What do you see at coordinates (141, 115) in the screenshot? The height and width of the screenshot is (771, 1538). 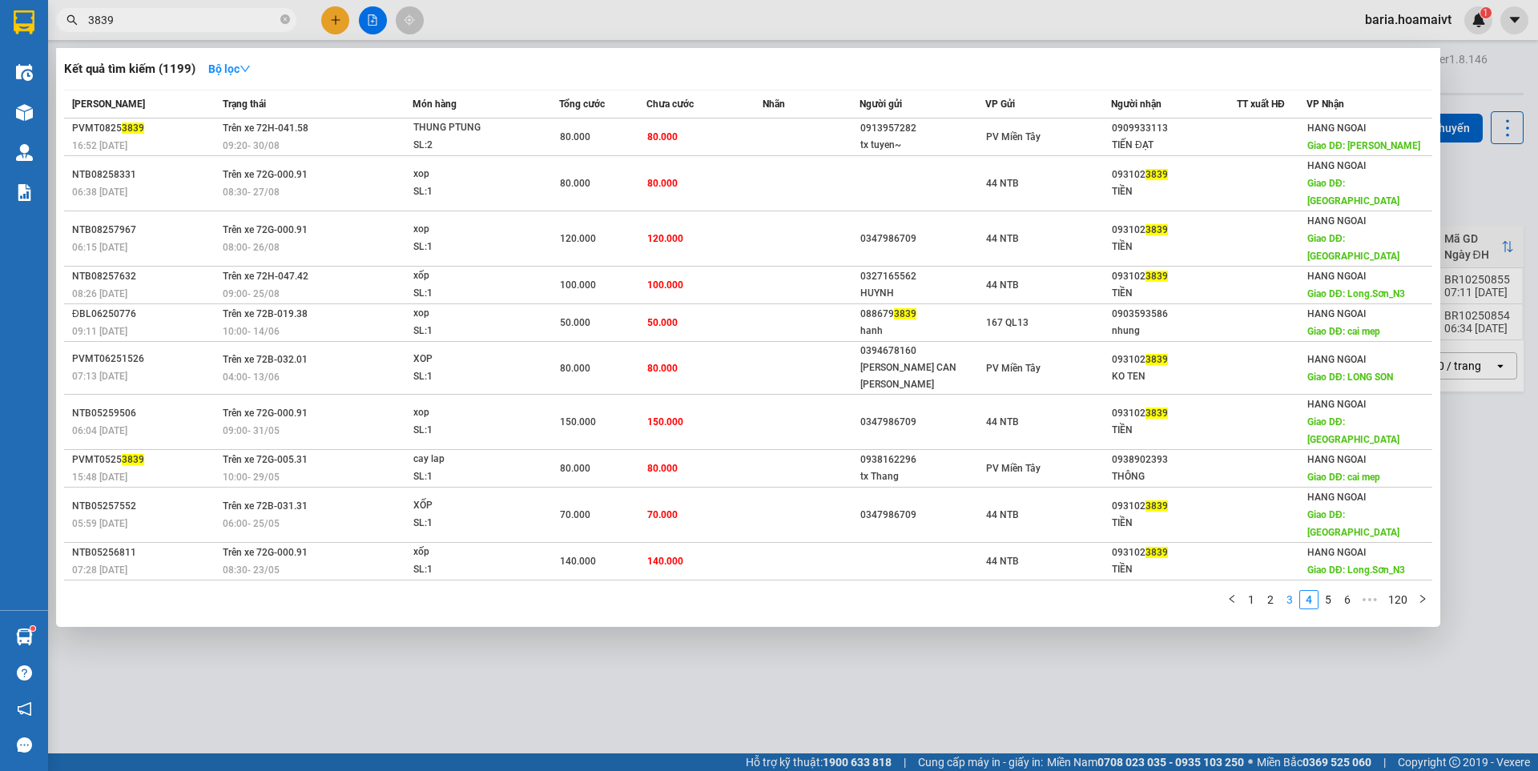 I see `span: C :` at bounding box center [141, 115].